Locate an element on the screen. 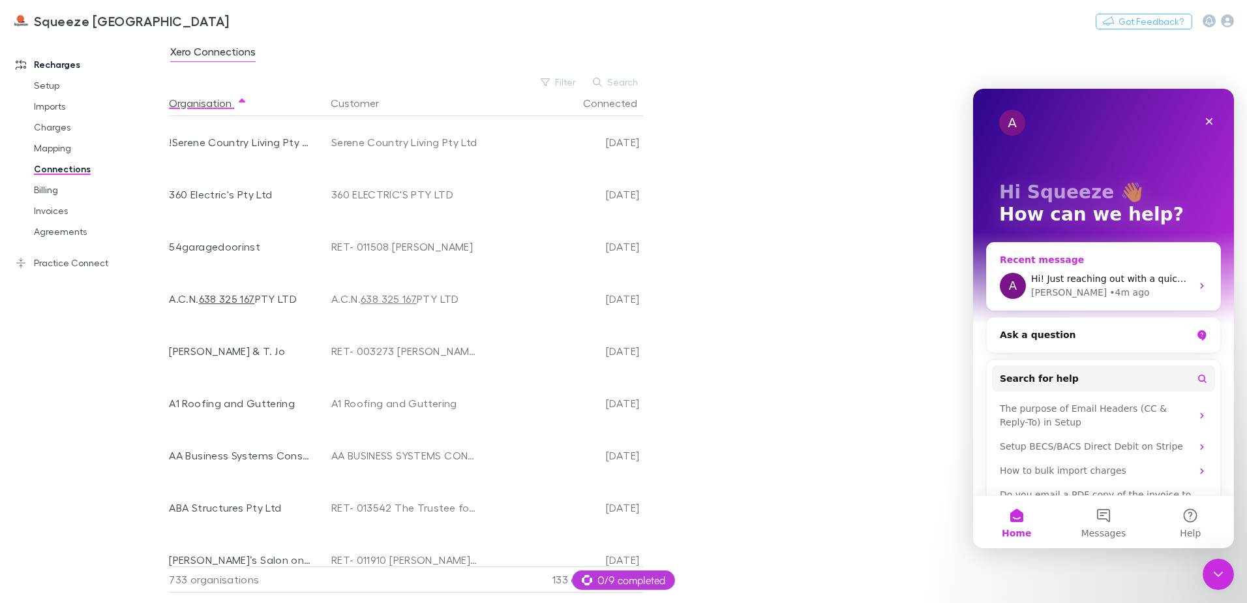 The height and width of the screenshot is (603, 1247). div: 133 connections is located at coordinates (560, 579).